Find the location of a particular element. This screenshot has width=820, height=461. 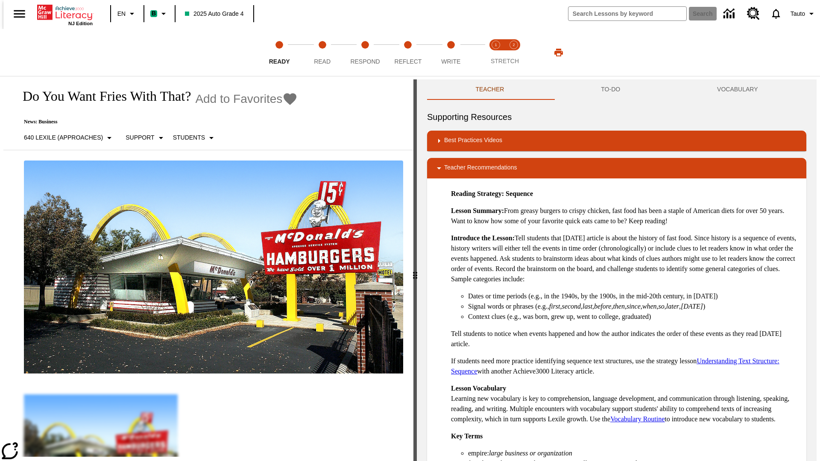

li: Context clues (e.g., was born, grew up, went to college, graduated) is located at coordinates (634, 317).